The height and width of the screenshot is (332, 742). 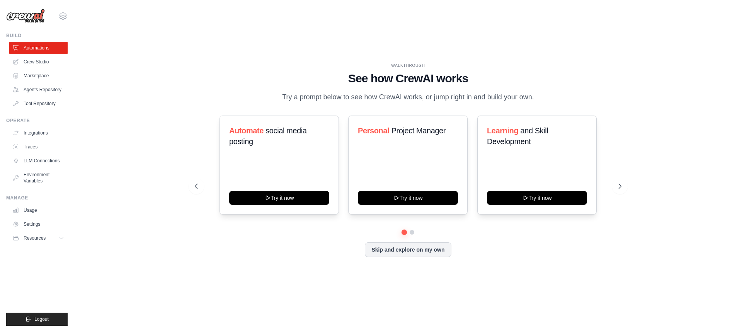 I want to click on a: Settings, so click(x=38, y=224).